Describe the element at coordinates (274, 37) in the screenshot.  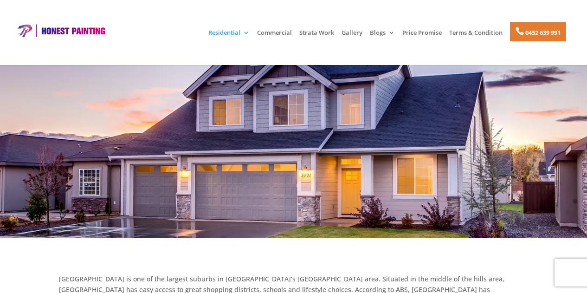
I see `a: Commercial` at that location.